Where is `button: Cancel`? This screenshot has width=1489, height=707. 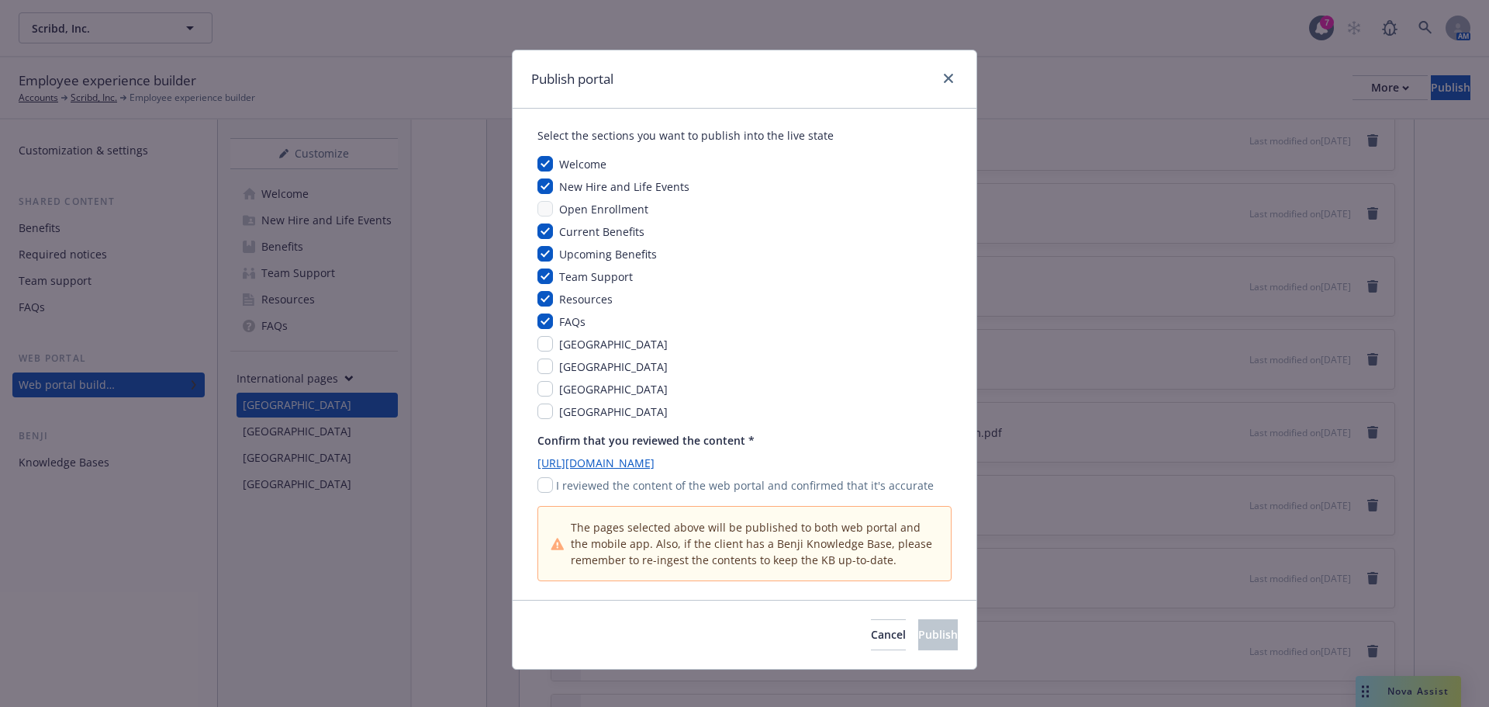
button: Cancel is located at coordinates (888, 635).